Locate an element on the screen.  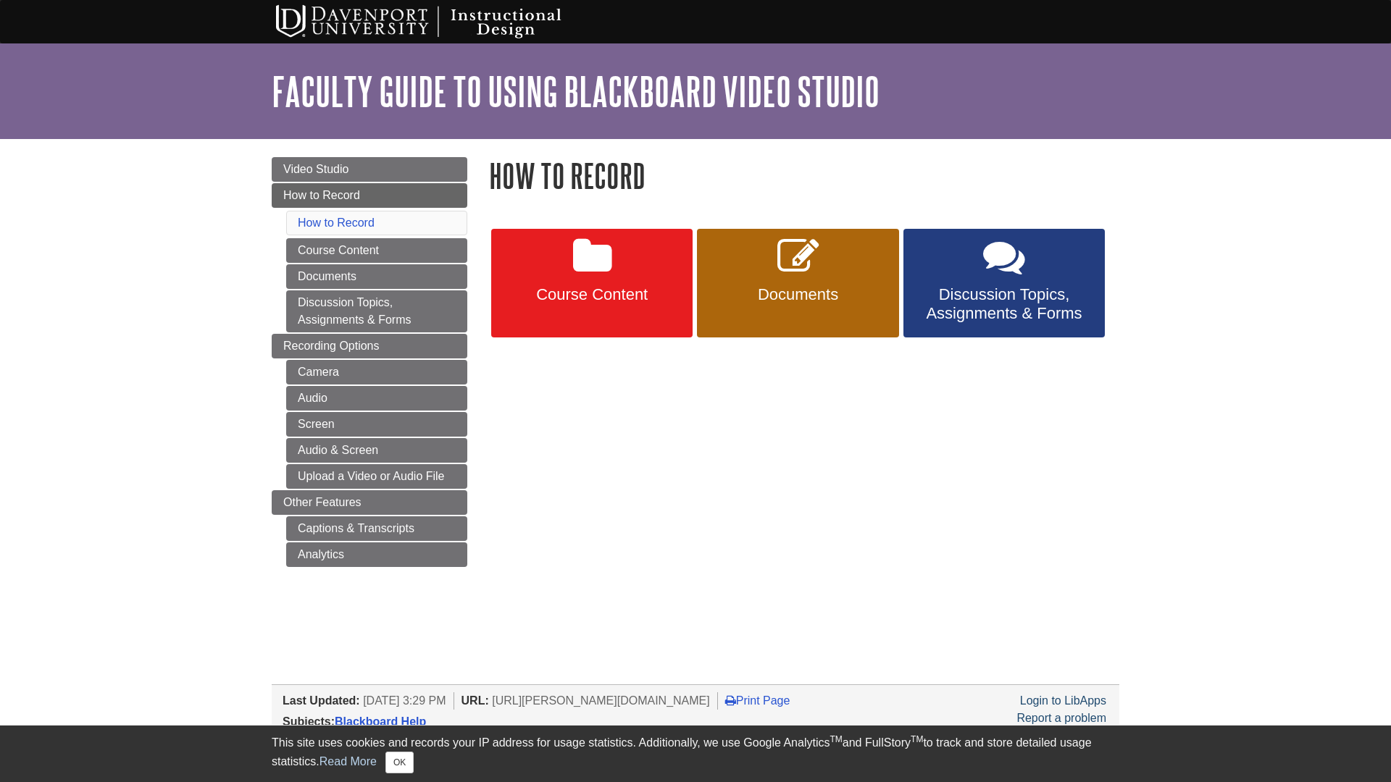
a: Audio & Screen is located at coordinates (377, 451).